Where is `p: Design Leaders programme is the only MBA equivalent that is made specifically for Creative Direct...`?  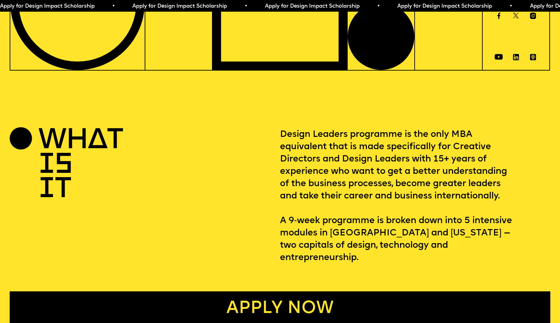
p: Design Leaders programme is the only MBA equivalent that is made specifically for Creative Direct... is located at coordinates (415, 197).